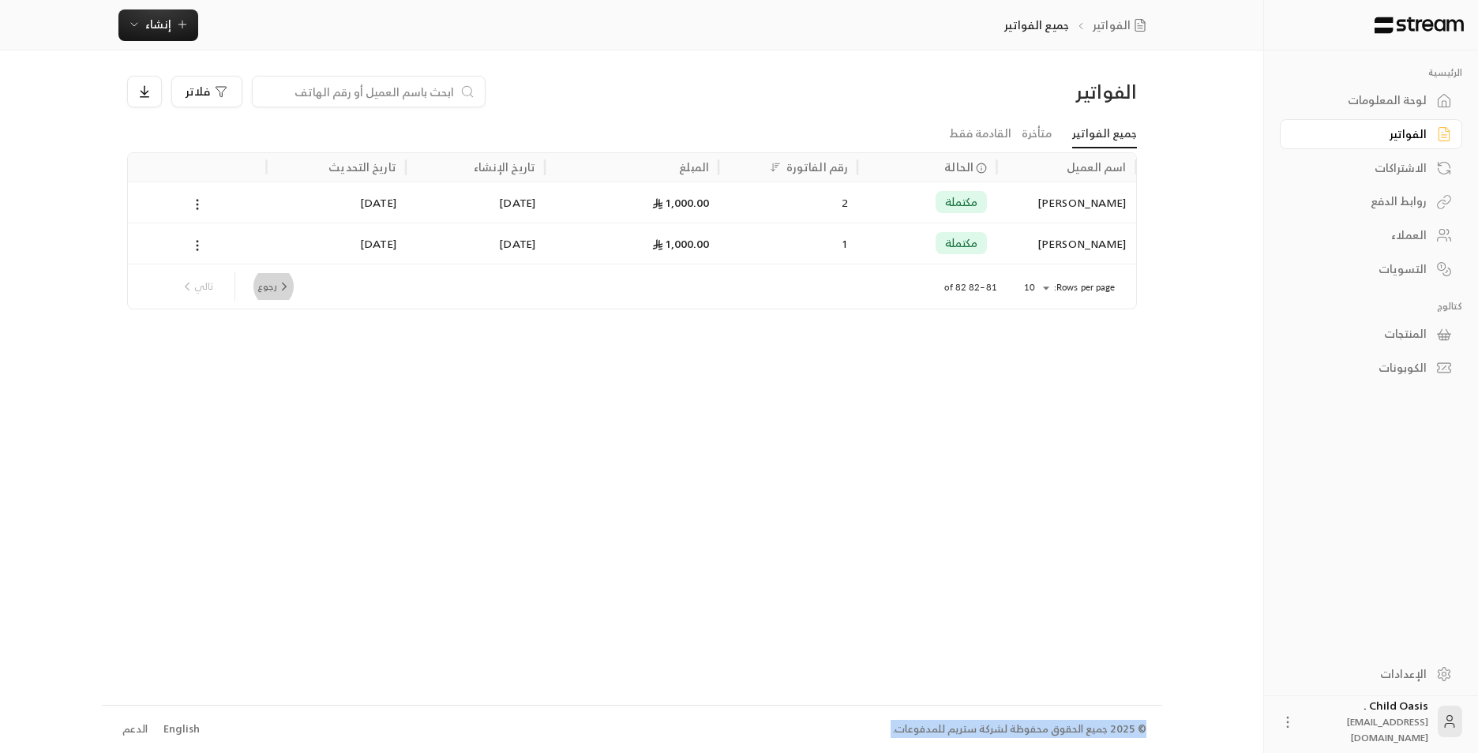 The height and width of the screenshot is (753, 1478). I want to click on button: إنشاء, so click(158, 25).